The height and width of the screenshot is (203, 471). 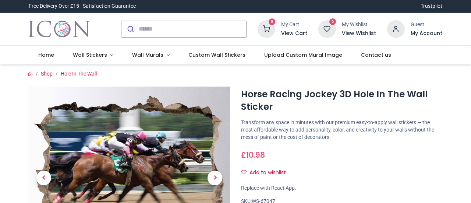 I want to click on a: View Cart, so click(x=294, y=34).